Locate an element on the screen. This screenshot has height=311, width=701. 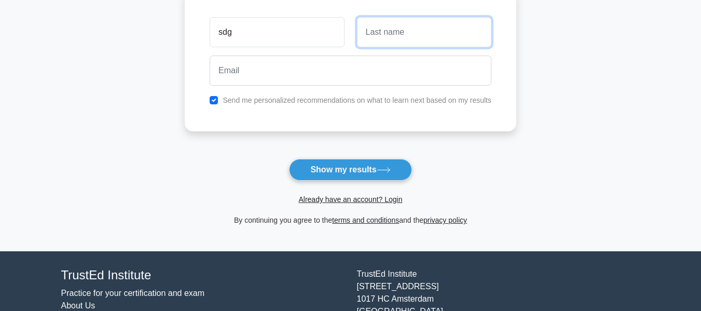
a: Practice for your certification and exam is located at coordinates (133, 293).